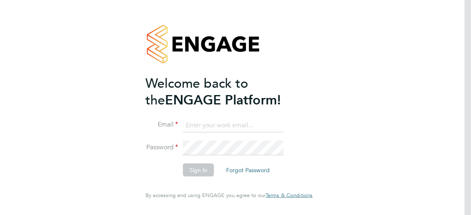 Image resolution: width=471 pixels, height=215 pixels. Describe the element at coordinates (289, 195) in the screenshot. I see `a: Terms & Conditions` at that location.